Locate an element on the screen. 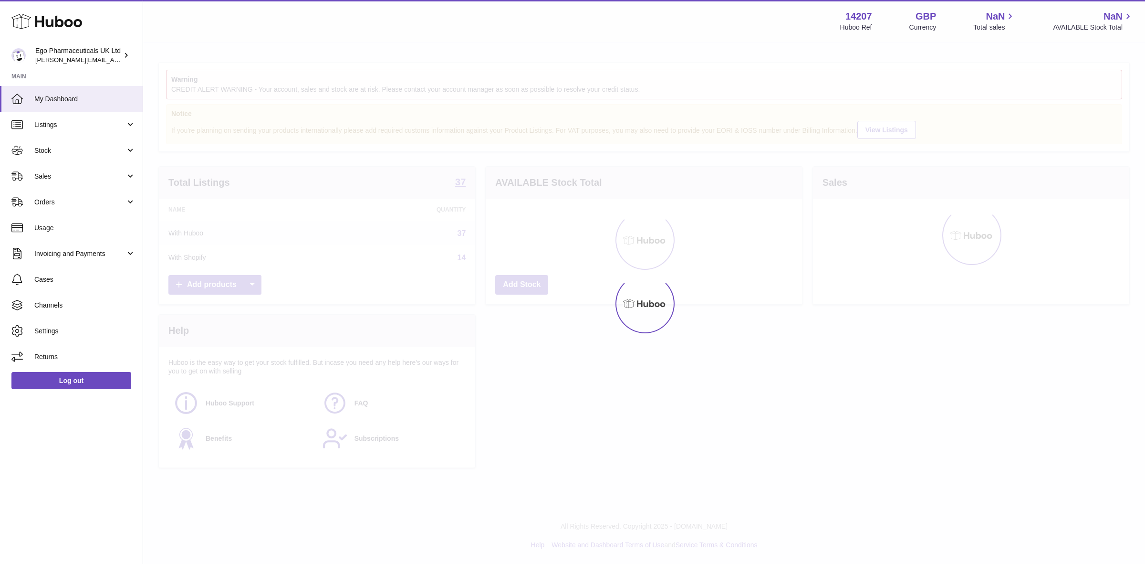 The width and height of the screenshot is (1145, 564). div: Huboo Ref is located at coordinates (856, 27).